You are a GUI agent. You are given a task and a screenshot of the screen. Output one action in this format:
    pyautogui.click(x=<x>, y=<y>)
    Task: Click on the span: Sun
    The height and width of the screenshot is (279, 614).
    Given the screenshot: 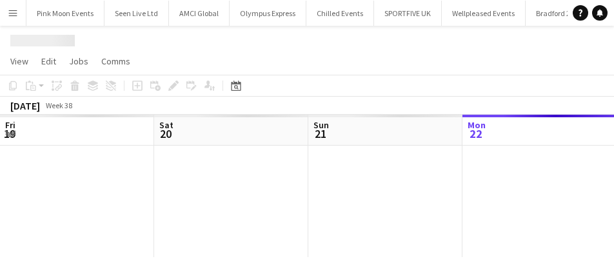 What is the action you would take?
    pyautogui.click(x=321, y=125)
    